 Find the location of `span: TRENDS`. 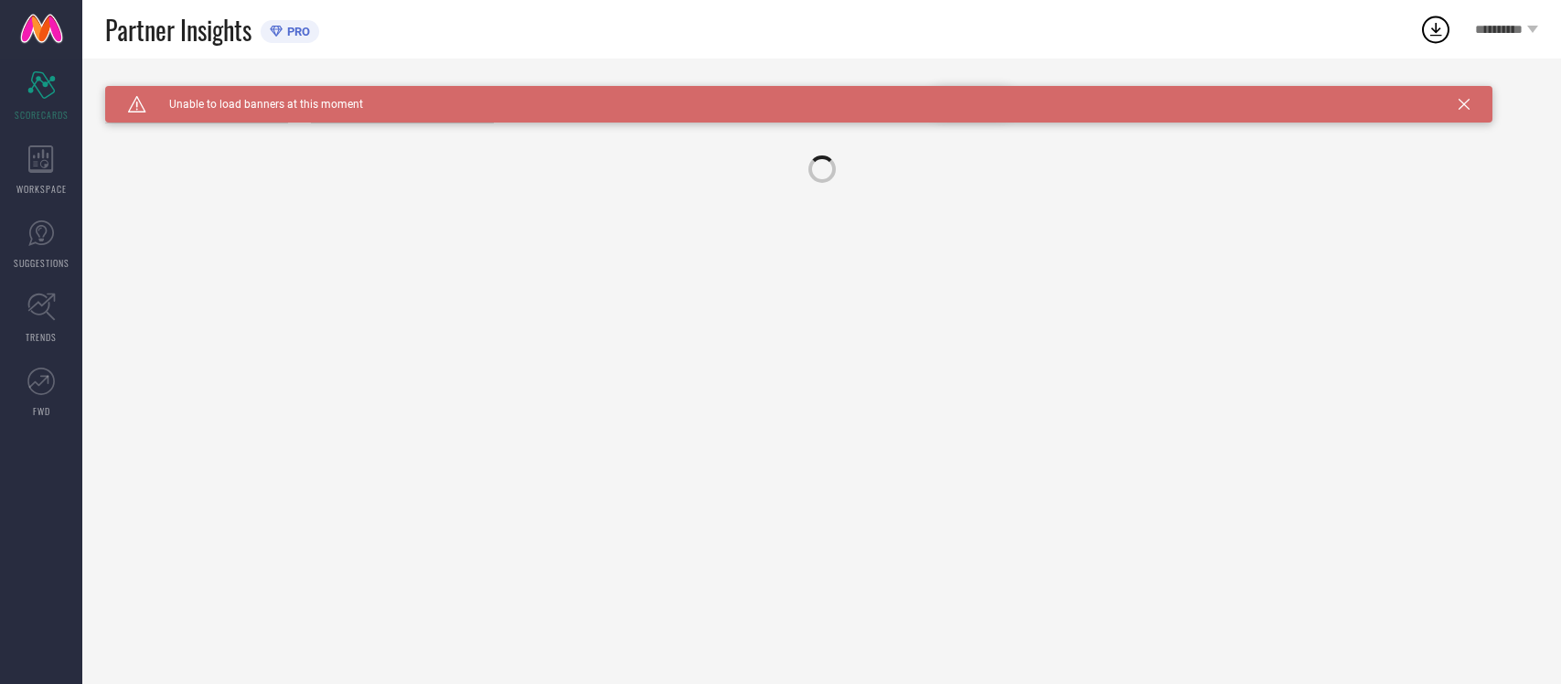

span: TRENDS is located at coordinates (41, 337).